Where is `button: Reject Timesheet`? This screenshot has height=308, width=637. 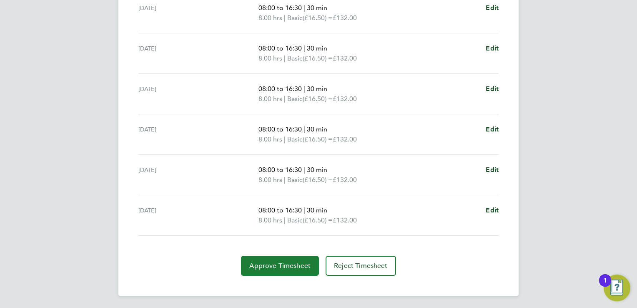
button: Reject Timesheet is located at coordinates (361, 266).